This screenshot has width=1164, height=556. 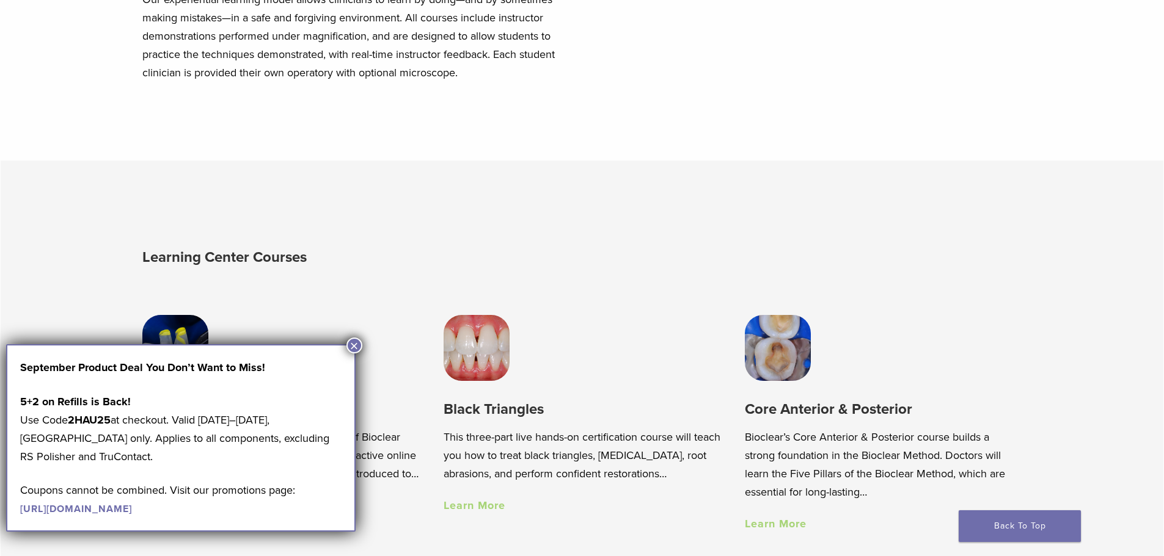 I want to click on p: Coupons cannot be combined. Visit our promotions page:, so click(x=181, y=500).